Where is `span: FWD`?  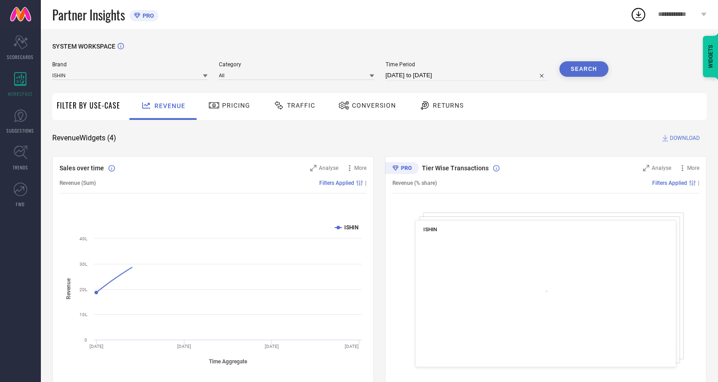
span: FWD is located at coordinates (20, 204).